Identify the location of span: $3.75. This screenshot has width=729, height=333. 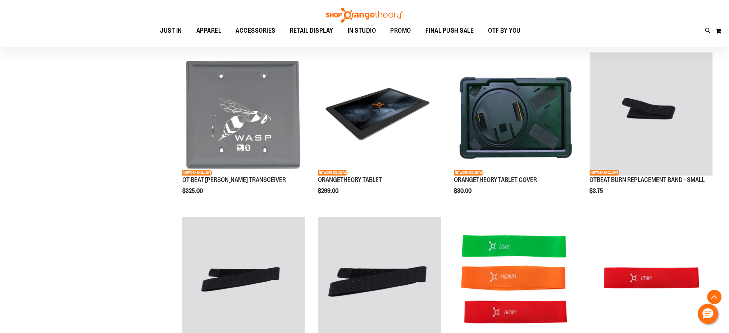
(597, 191).